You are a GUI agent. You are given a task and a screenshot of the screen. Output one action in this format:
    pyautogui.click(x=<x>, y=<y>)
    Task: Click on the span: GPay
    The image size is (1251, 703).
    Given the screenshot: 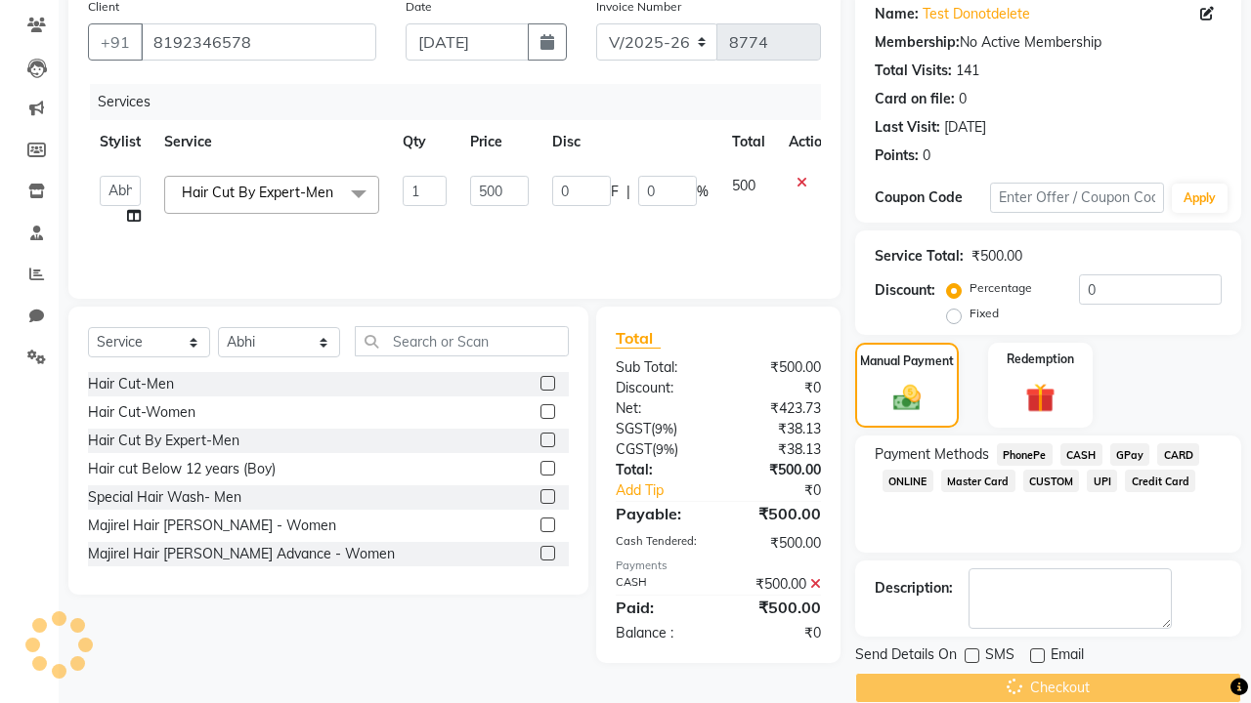 What is the action you would take?
    pyautogui.click(x=1129, y=454)
    